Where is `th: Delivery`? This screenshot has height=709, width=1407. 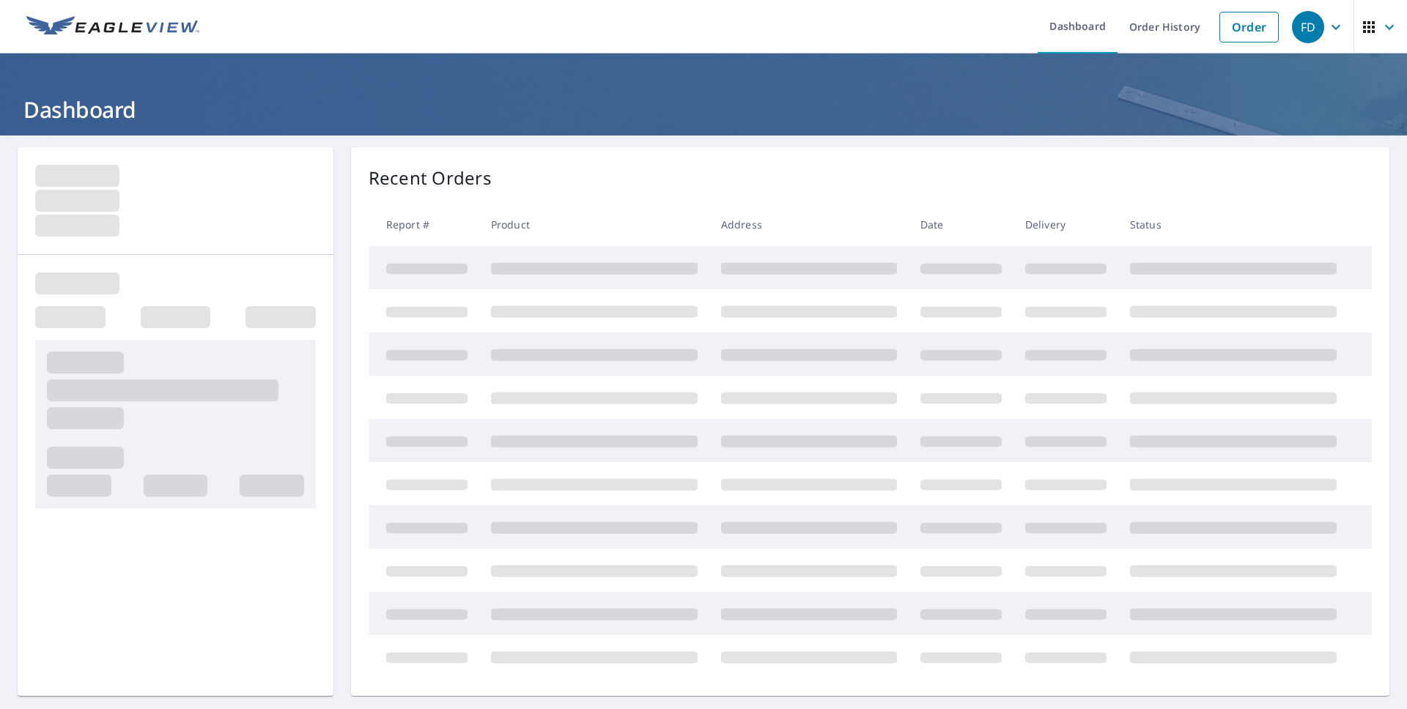
th: Delivery is located at coordinates (1065, 224).